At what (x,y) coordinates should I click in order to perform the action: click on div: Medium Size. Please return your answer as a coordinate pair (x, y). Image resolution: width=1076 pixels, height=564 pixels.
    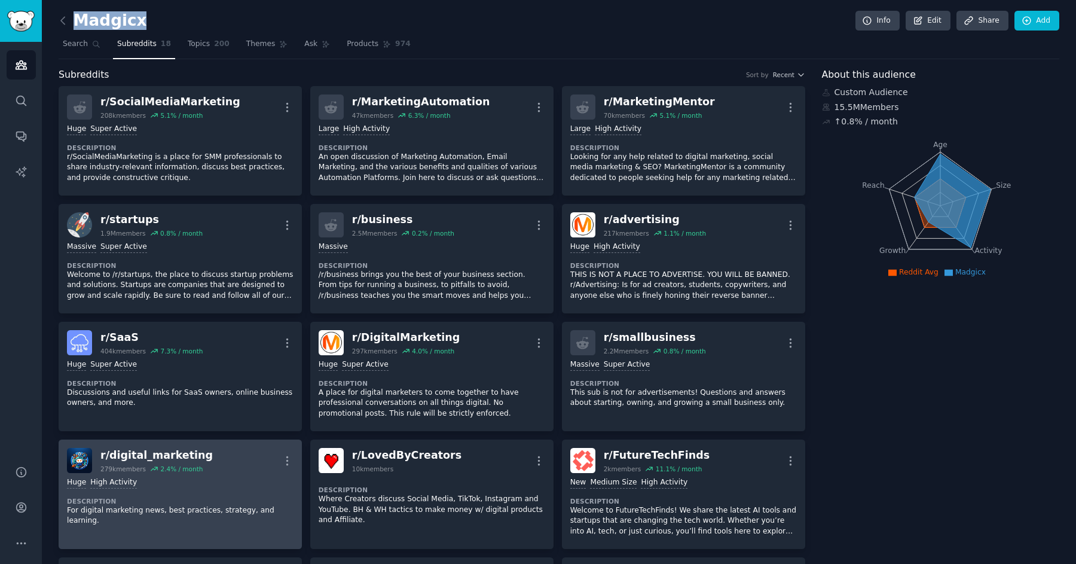
    Looking at the image, I should click on (613, 482).